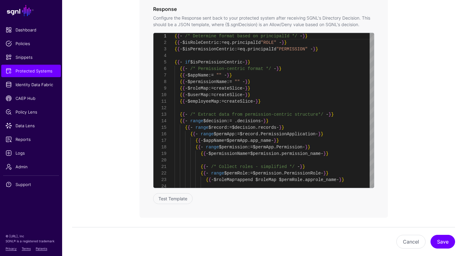  I want to click on button: Save, so click(443, 241).